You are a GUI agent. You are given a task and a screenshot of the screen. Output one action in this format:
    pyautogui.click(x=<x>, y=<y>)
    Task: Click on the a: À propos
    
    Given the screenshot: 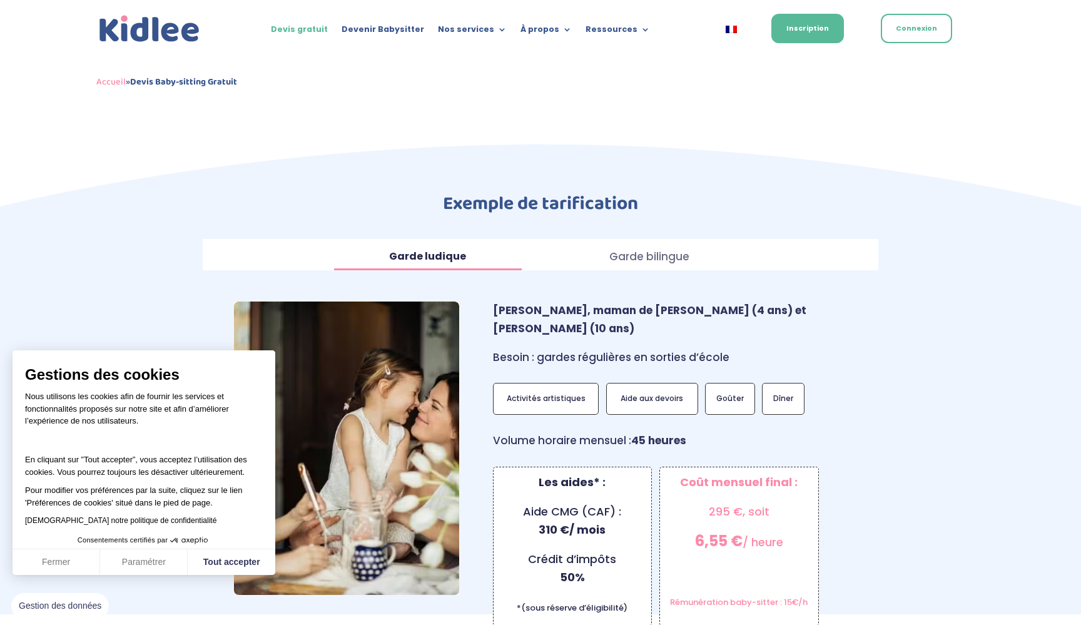 What is the action you would take?
    pyautogui.click(x=546, y=32)
    